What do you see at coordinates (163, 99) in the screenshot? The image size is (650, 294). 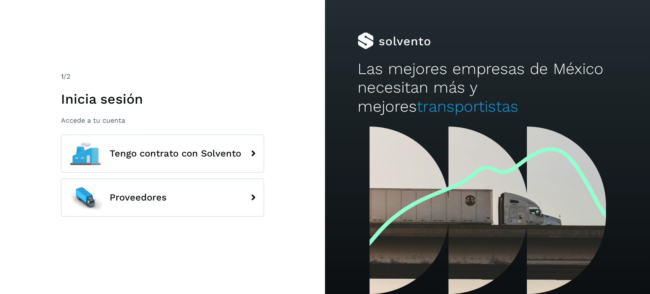 I see `h1: Inicia sesión` at bounding box center [163, 99].